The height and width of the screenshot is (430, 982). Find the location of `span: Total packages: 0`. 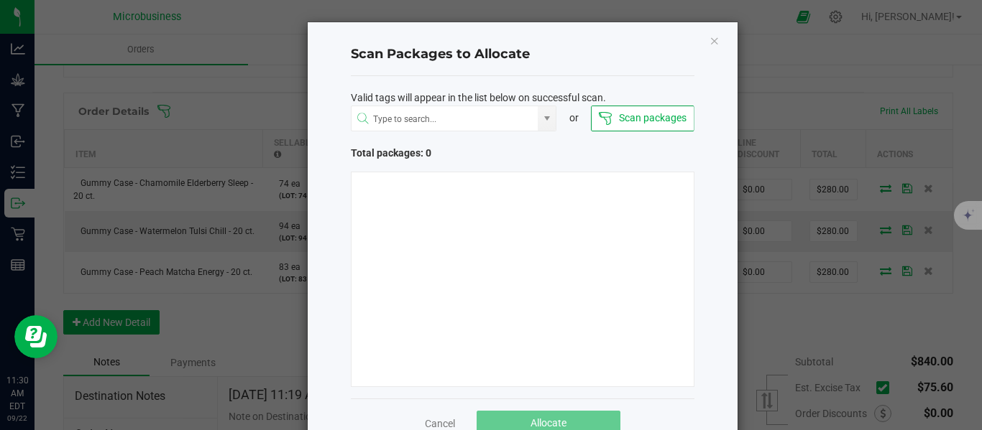

span: Total packages: 0 is located at coordinates (436, 153).